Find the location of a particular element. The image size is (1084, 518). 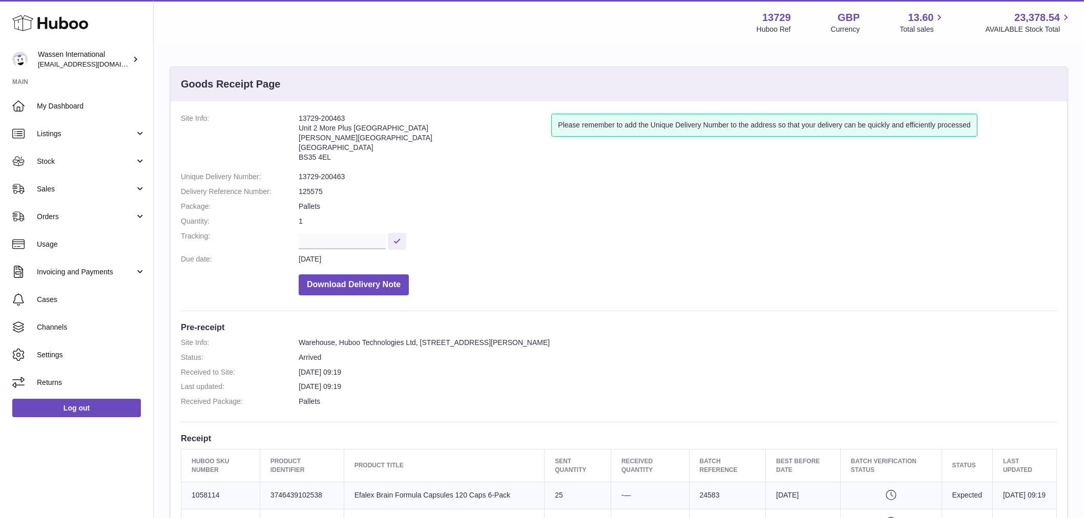

dt: Received to Site: is located at coordinates (240, 372).